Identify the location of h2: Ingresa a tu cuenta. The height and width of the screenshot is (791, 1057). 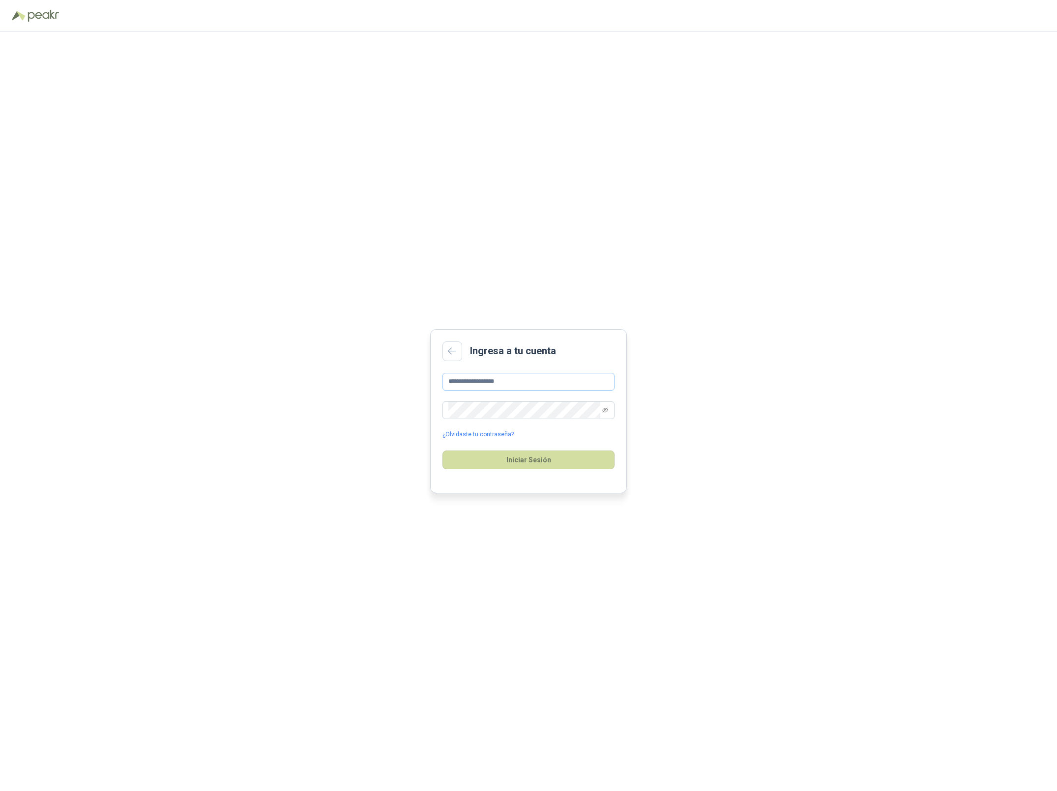
(513, 351).